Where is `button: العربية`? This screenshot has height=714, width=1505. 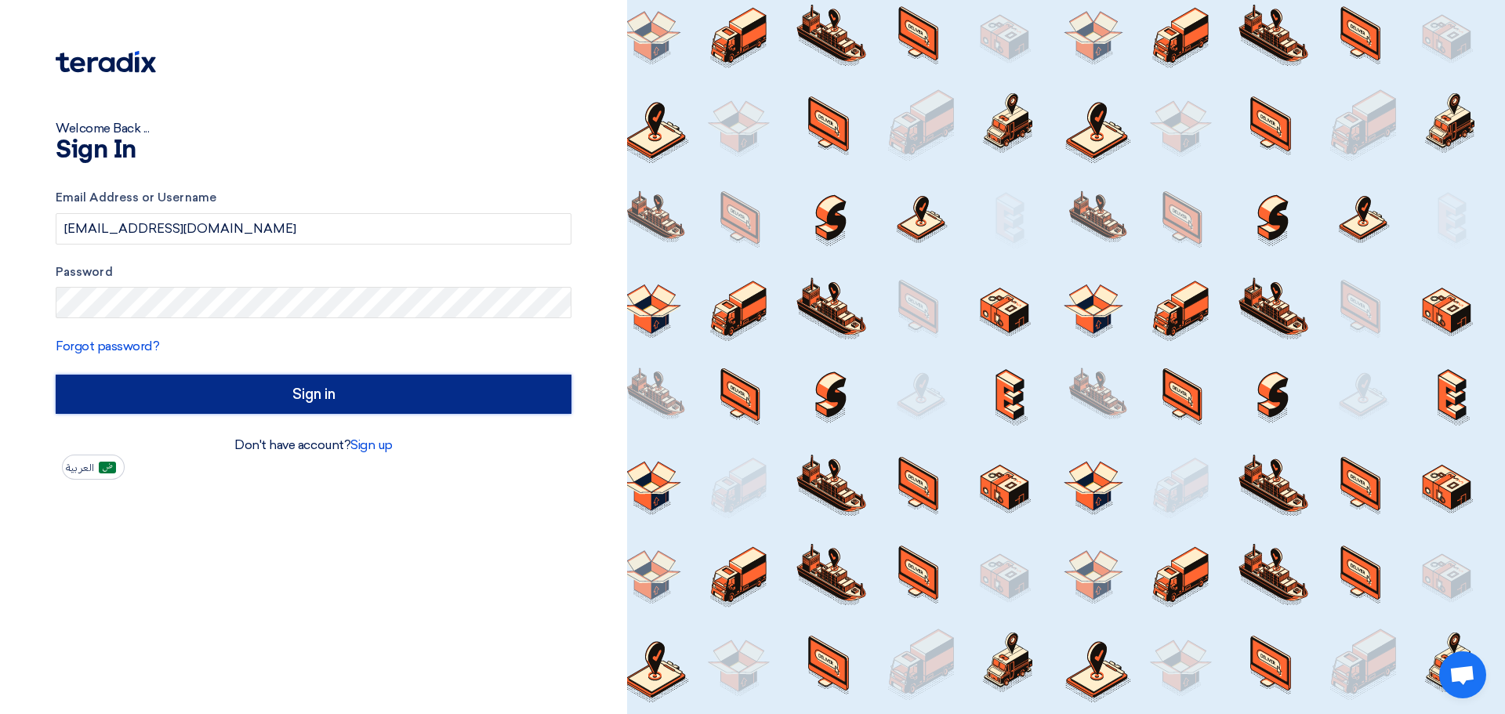
button: العربية is located at coordinates (93, 467).